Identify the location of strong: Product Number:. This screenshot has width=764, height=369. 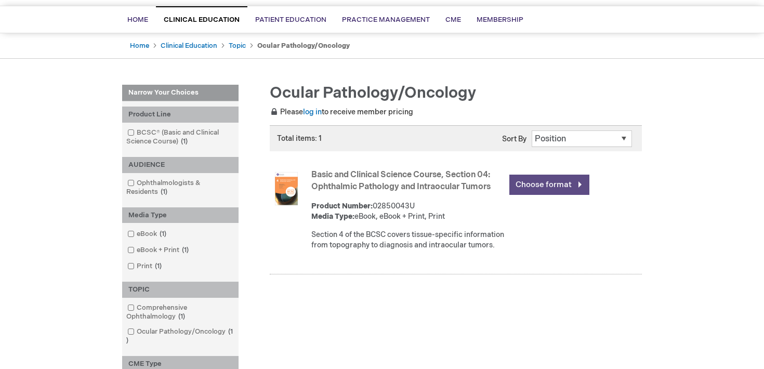
(342, 206).